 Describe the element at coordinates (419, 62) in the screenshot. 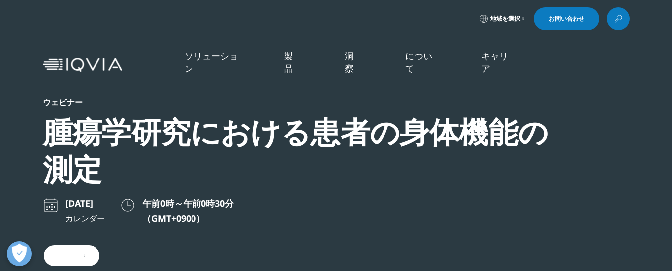

I see `font: について` at that location.